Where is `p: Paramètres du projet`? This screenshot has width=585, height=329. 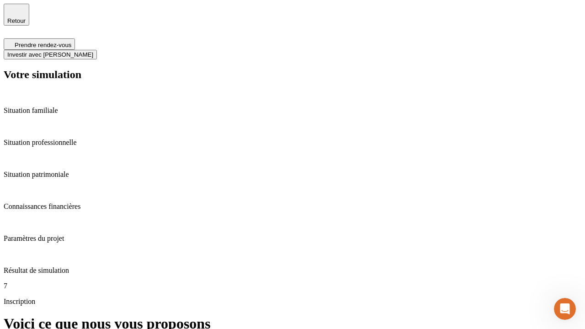 p: Paramètres du projet is located at coordinates (292, 238).